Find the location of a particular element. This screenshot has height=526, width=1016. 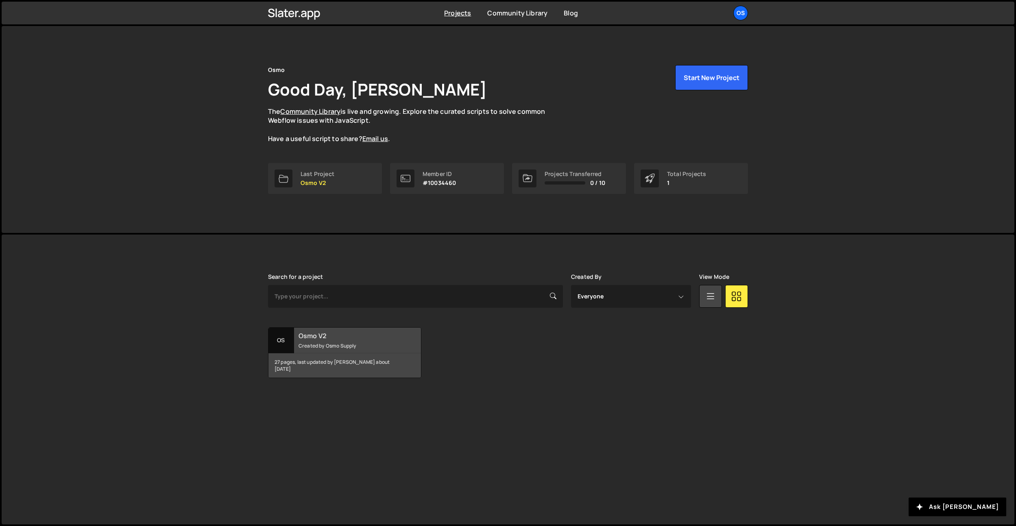

p: The is live and growing. Explore the curated scripts to solve common Webflow issues with JavaScri... is located at coordinates (414, 125).